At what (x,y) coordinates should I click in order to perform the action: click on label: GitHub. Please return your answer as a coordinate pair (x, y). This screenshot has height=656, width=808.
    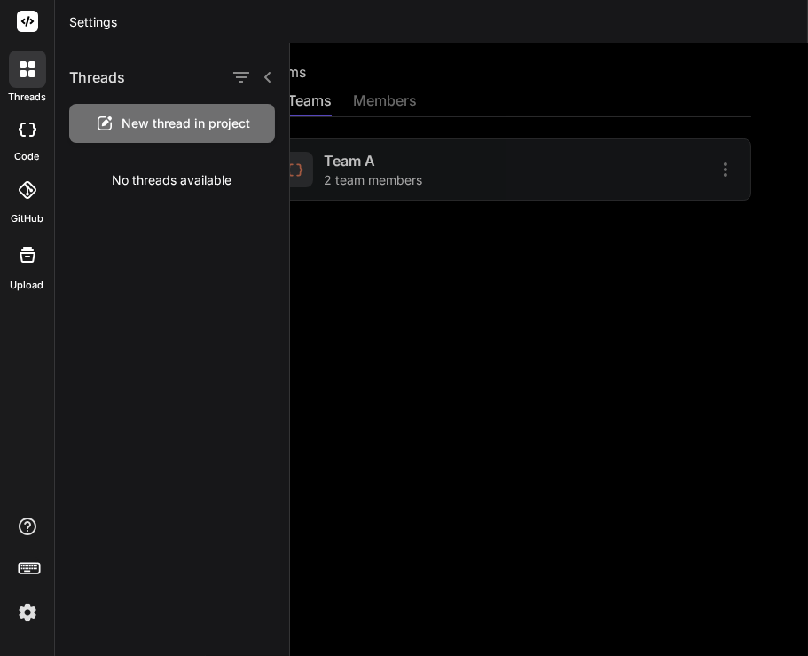
    Looking at the image, I should click on (27, 218).